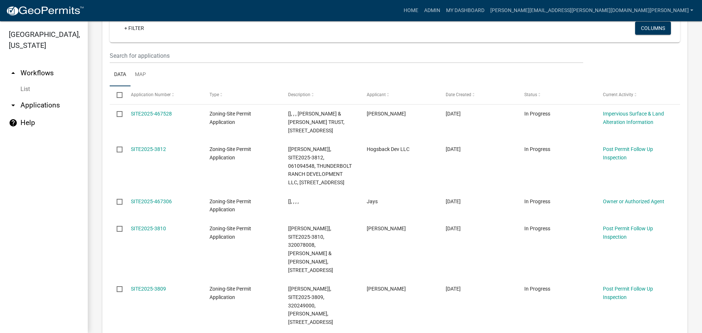 This screenshot has height=333, width=702. What do you see at coordinates (411, 11) in the screenshot?
I see `a: Home` at bounding box center [411, 11].